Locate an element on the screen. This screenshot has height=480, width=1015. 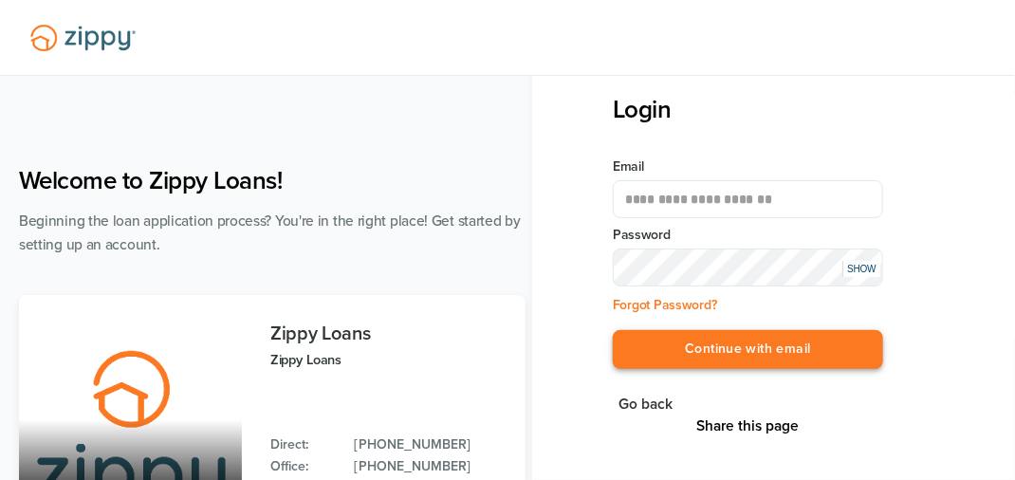
h3: Zippy Loans is located at coordinates (388, 334).